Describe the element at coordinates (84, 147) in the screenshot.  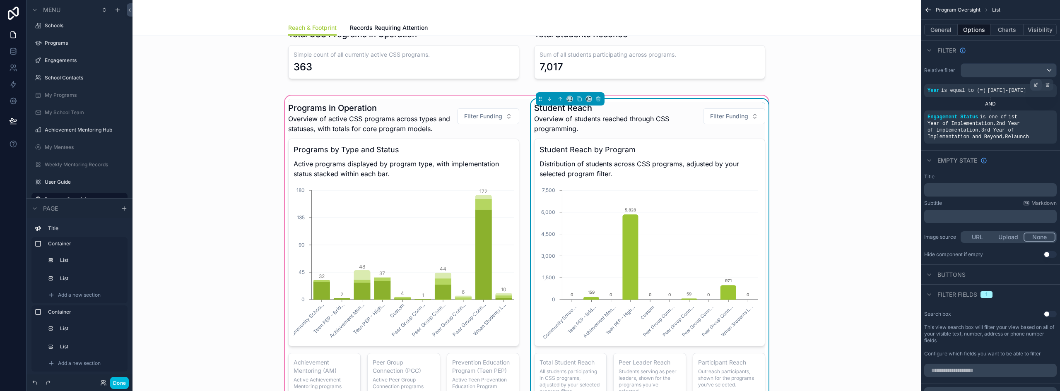
I see `label: My Mentees` at that location.